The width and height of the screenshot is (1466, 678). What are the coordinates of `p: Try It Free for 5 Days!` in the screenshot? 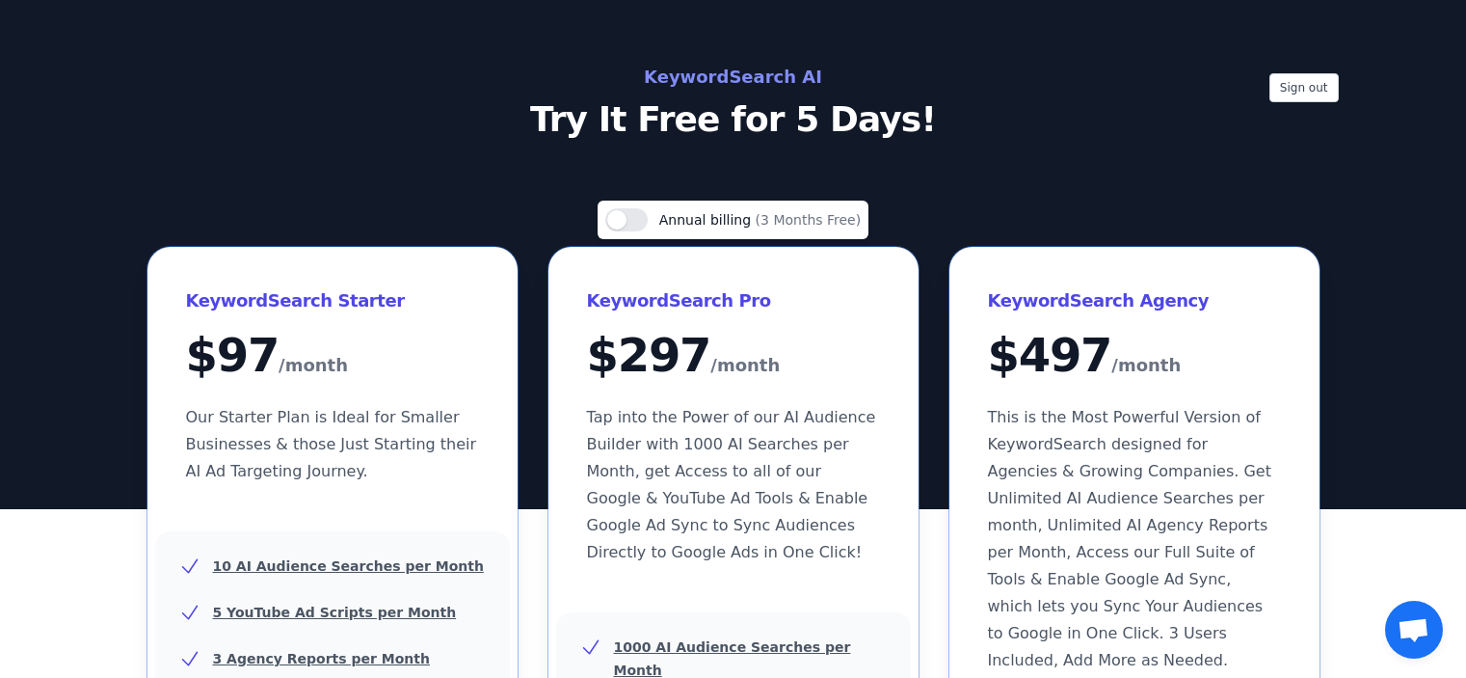 It's located at (733, 120).